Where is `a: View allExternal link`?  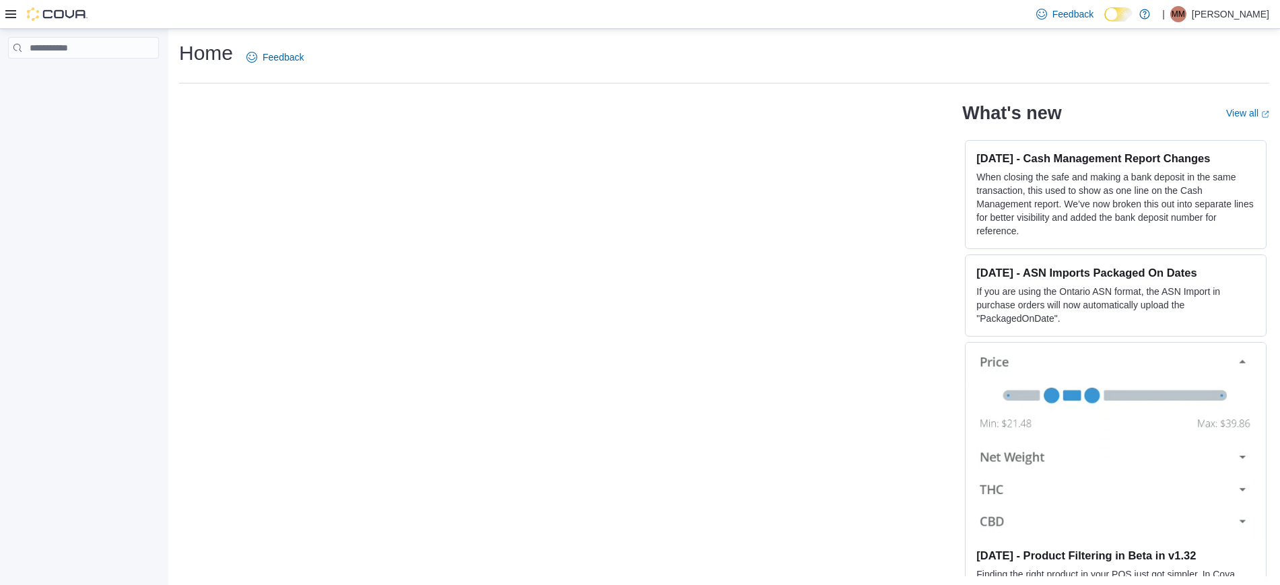 a: View allExternal link is located at coordinates (1248, 113).